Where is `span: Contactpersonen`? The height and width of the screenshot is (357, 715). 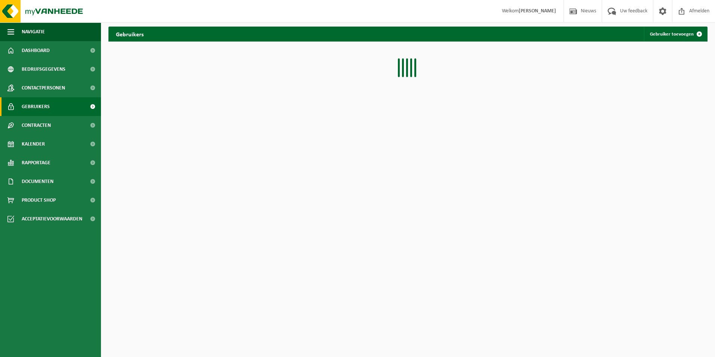 span: Contactpersonen is located at coordinates (43, 88).